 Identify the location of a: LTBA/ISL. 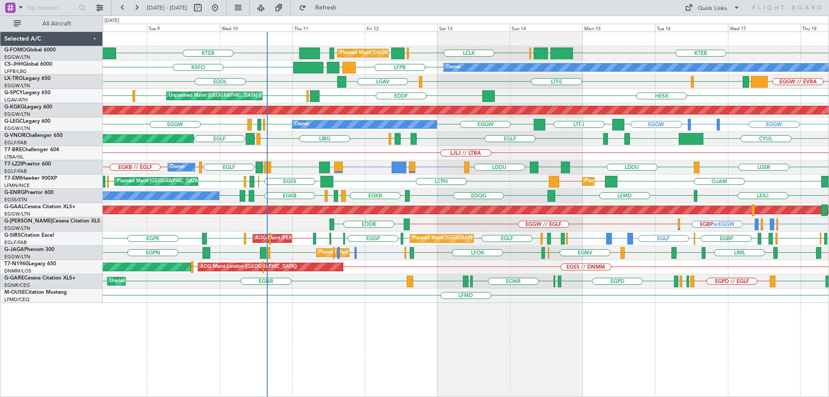
(14, 157).